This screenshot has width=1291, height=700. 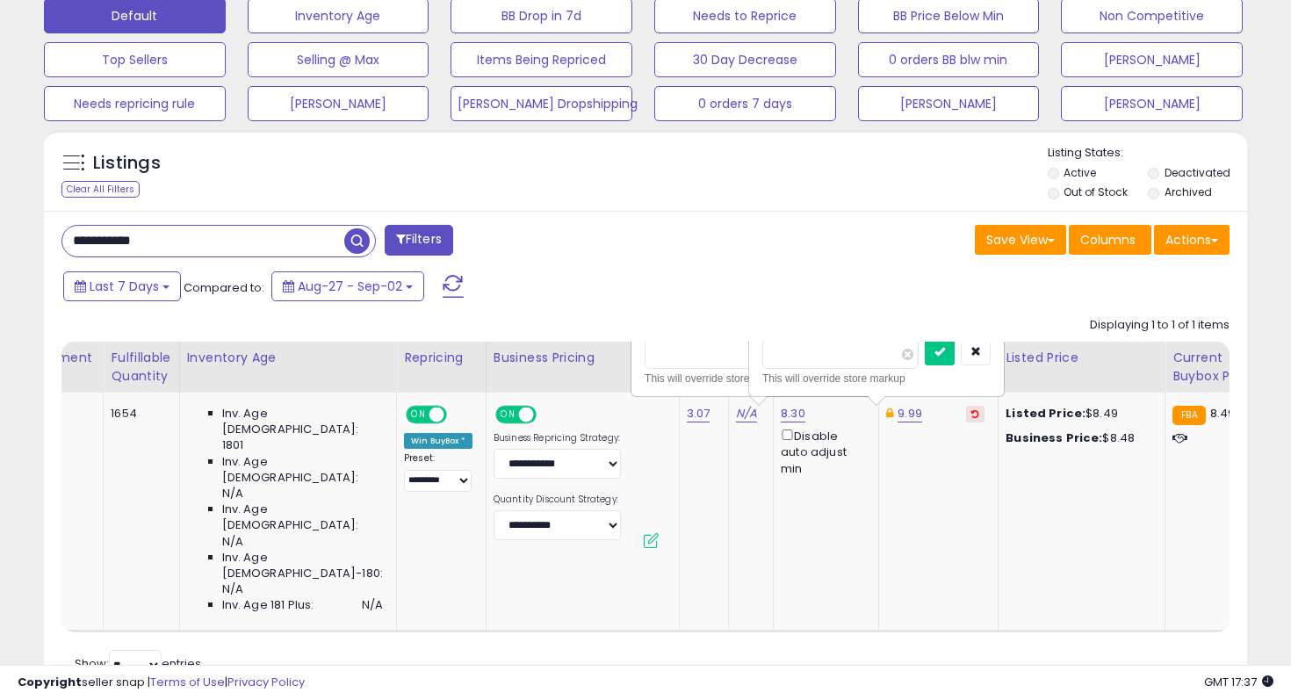 What do you see at coordinates (975, 414) in the screenshot?
I see `i: Revert to store-level Dynamic Max Price` at bounding box center [975, 414].